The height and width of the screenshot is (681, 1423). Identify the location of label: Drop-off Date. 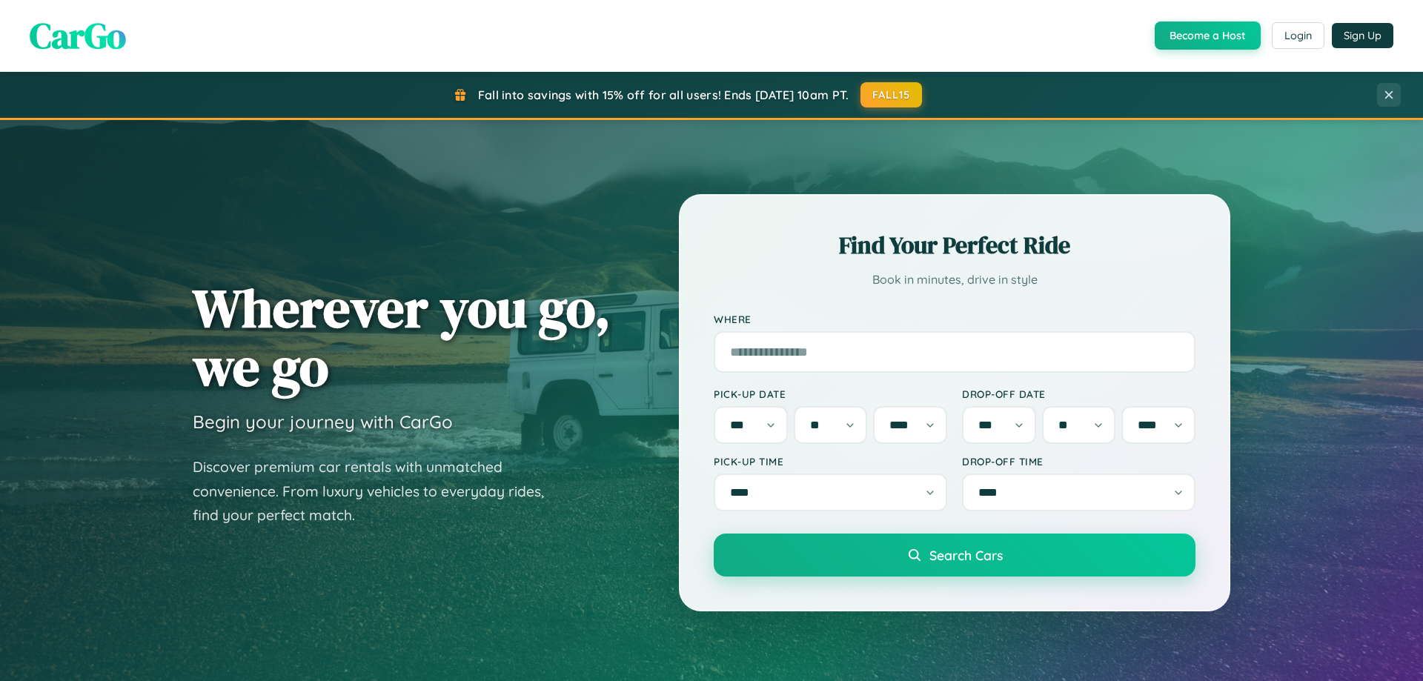
(1078, 393).